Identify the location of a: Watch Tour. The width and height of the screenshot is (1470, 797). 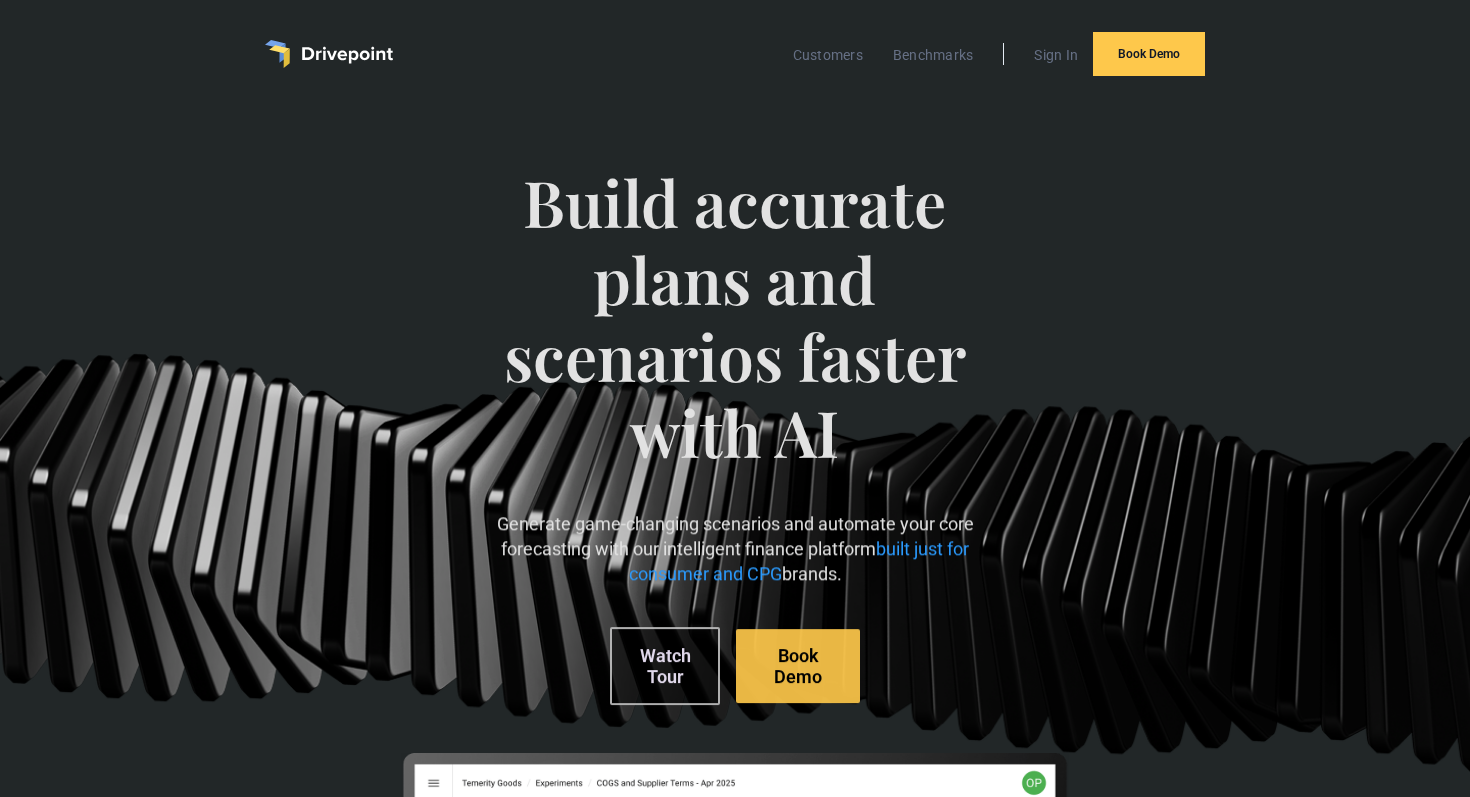
(665, 666).